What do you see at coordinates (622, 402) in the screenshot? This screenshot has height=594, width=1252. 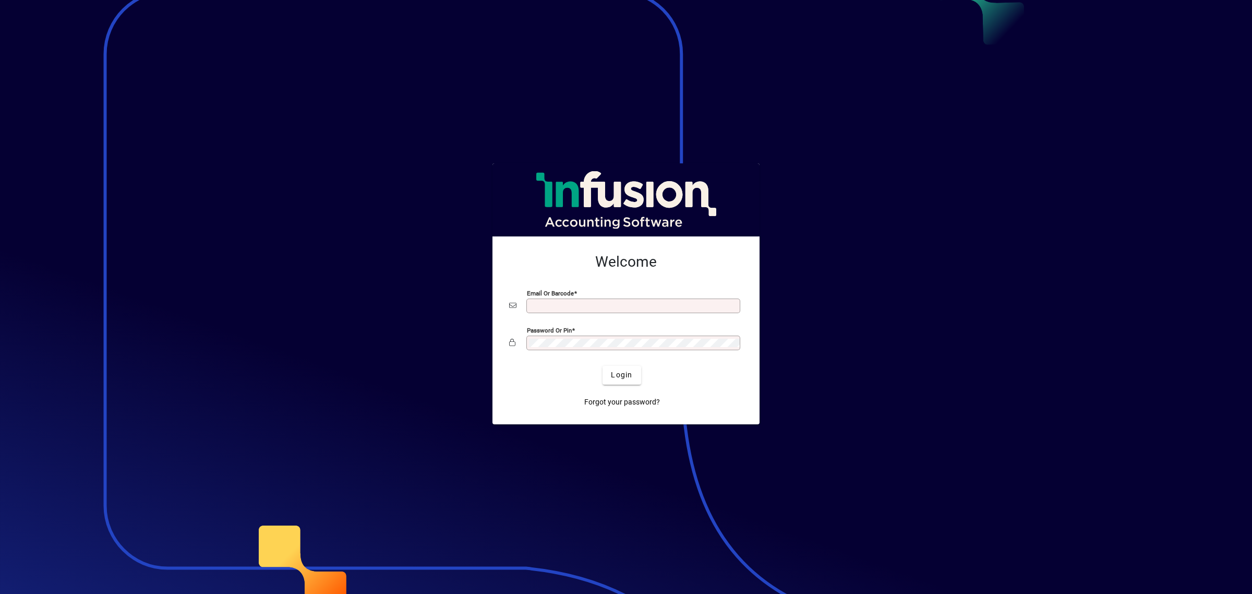 I see `a: Forgot your password?` at bounding box center [622, 402].